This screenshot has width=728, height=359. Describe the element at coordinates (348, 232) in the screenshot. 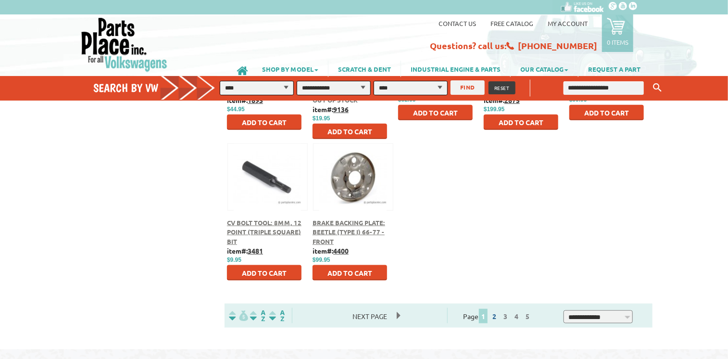

I see `a: Brake Backing Plate: Beetle (Type I) 66-77 - Front` at that location.